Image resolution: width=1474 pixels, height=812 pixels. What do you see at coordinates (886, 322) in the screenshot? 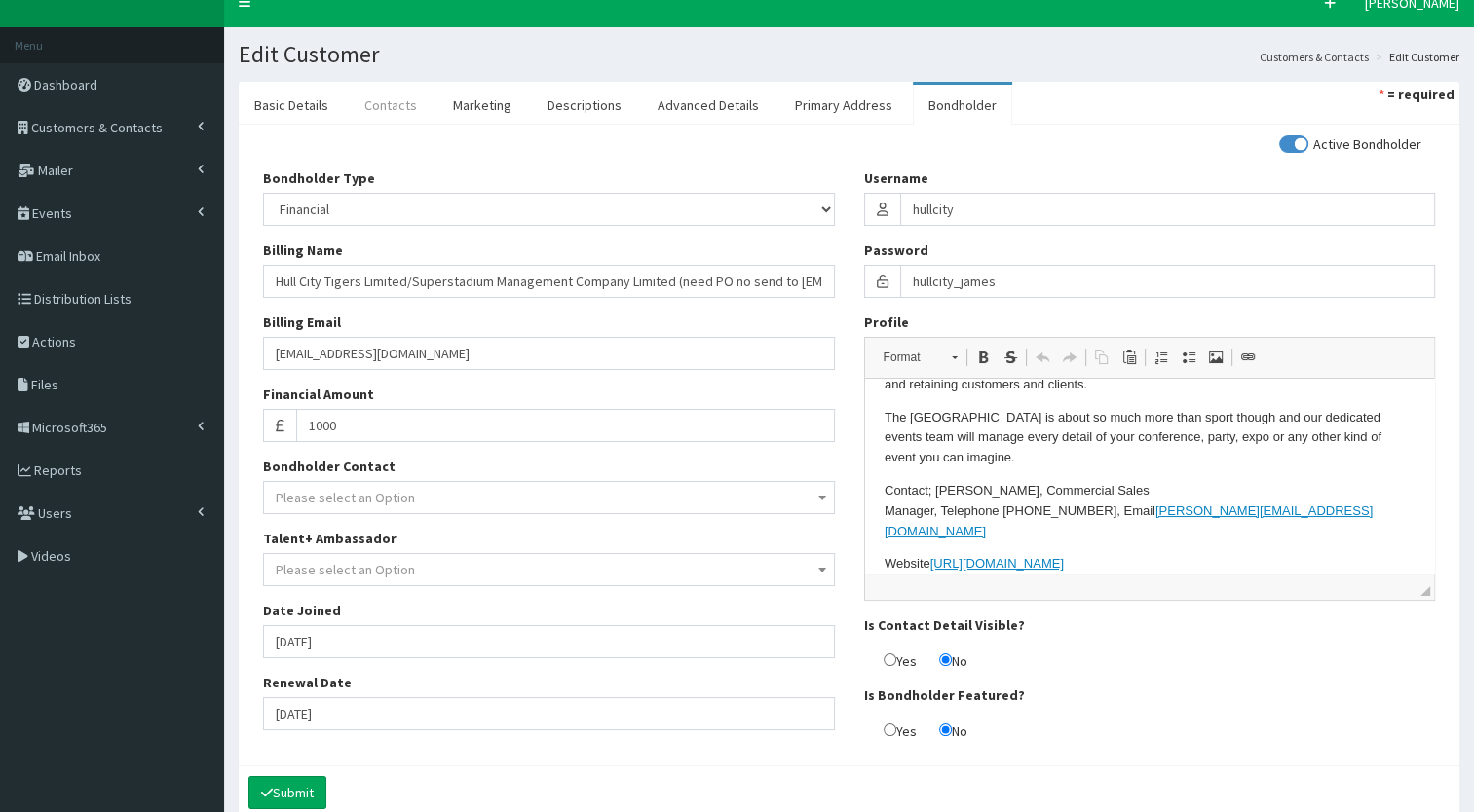
I see `label: Profile` at bounding box center [886, 322].